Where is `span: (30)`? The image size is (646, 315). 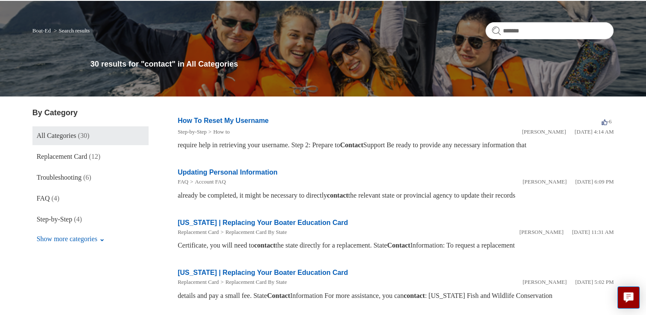 span: (30) is located at coordinates (84, 135).